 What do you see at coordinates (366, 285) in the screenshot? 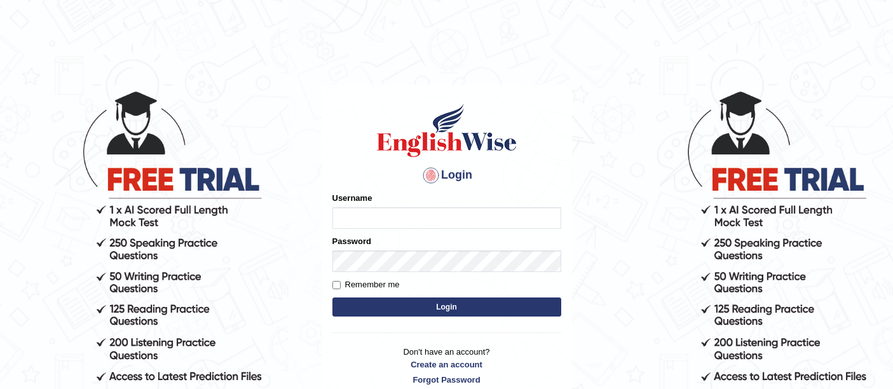
I see `label: Remember me` at bounding box center [366, 285].